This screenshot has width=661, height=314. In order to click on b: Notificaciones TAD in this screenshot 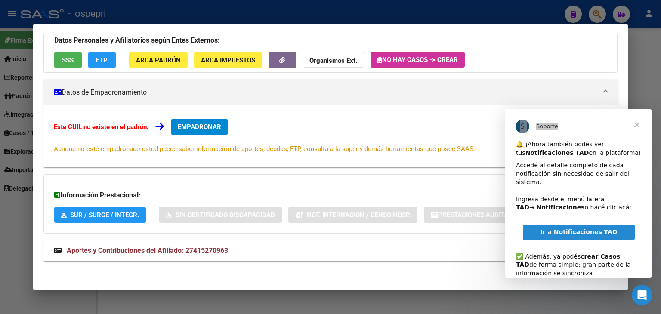, I will do `click(52, 43)`.